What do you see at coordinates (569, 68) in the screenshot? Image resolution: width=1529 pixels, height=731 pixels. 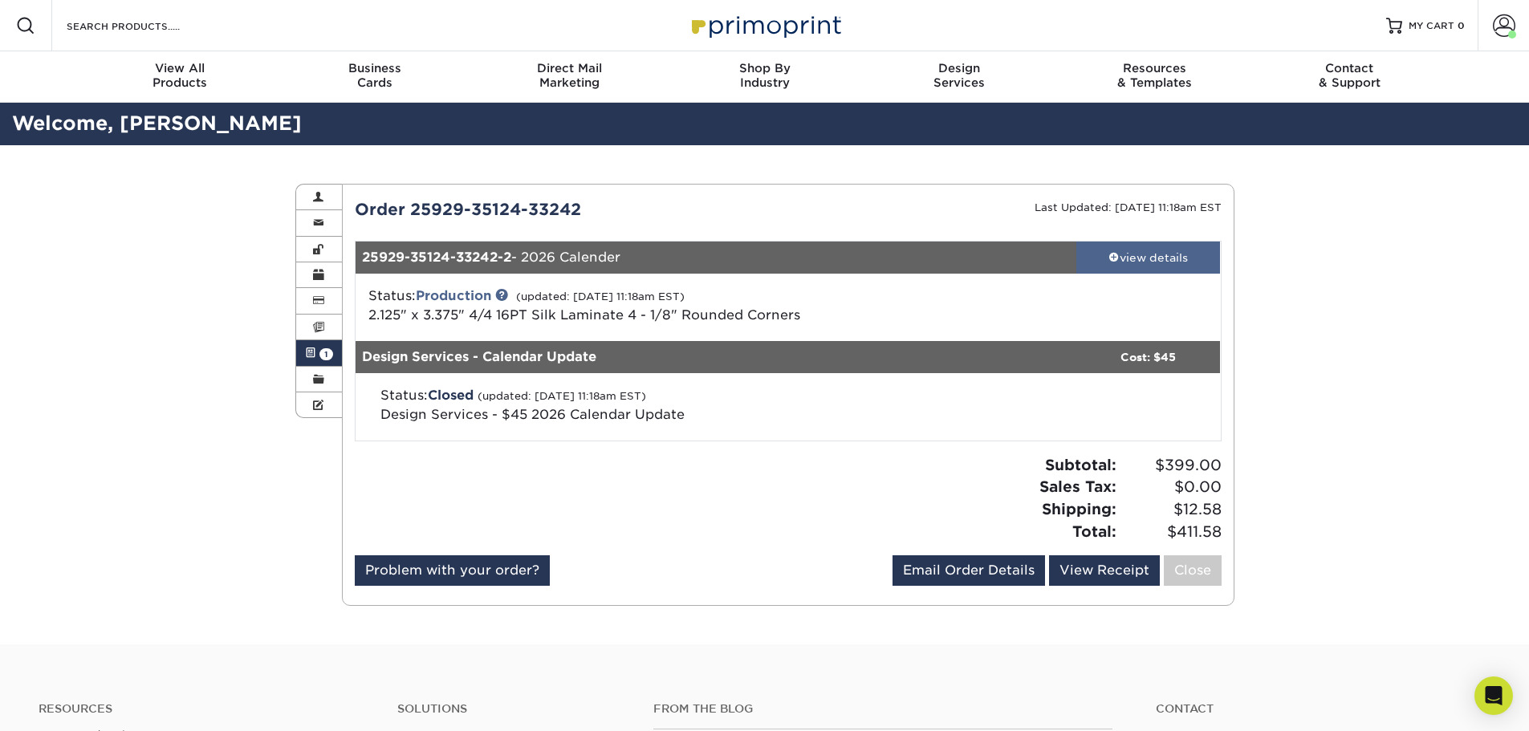 I see `span: Direct Mail` at bounding box center [569, 68].